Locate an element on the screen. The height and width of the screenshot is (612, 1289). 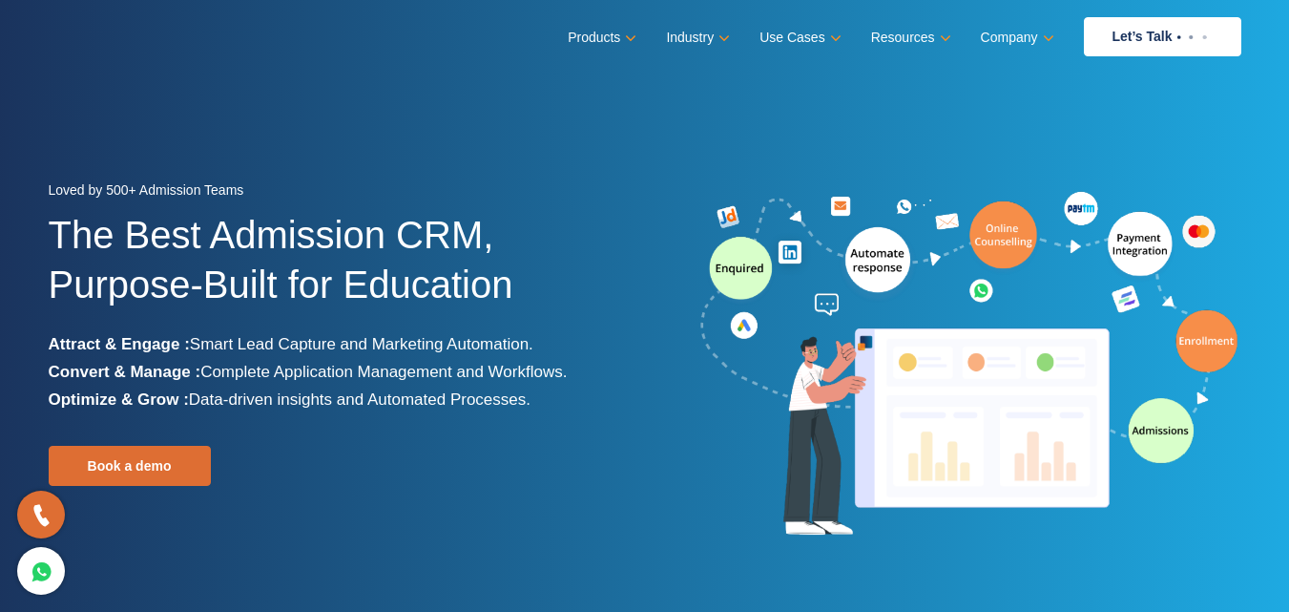
a: Company is located at coordinates (1015, 37).